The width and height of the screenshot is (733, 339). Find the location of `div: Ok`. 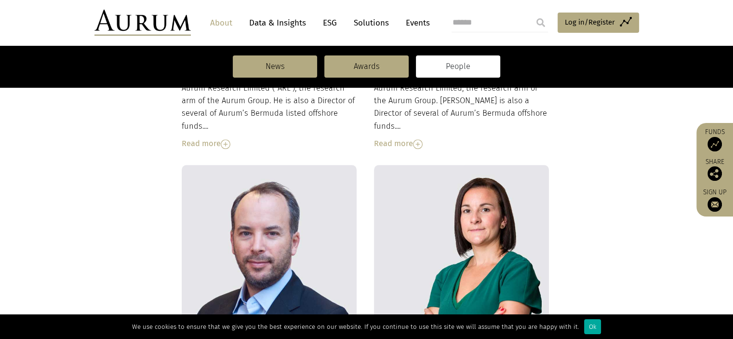

div: Ok is located at coordinates (592, 326).